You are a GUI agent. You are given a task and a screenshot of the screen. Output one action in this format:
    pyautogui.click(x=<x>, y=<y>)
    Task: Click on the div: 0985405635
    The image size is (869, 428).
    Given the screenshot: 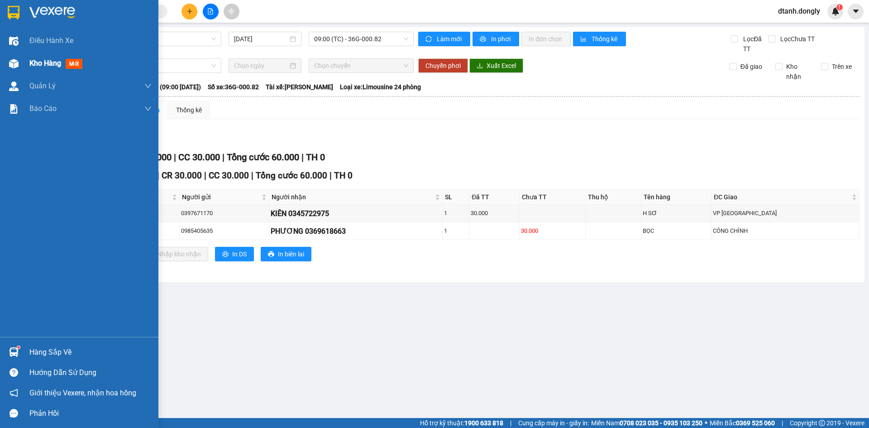 What is the action you would take?
    pyautogui.click(x=225, y=231)
    